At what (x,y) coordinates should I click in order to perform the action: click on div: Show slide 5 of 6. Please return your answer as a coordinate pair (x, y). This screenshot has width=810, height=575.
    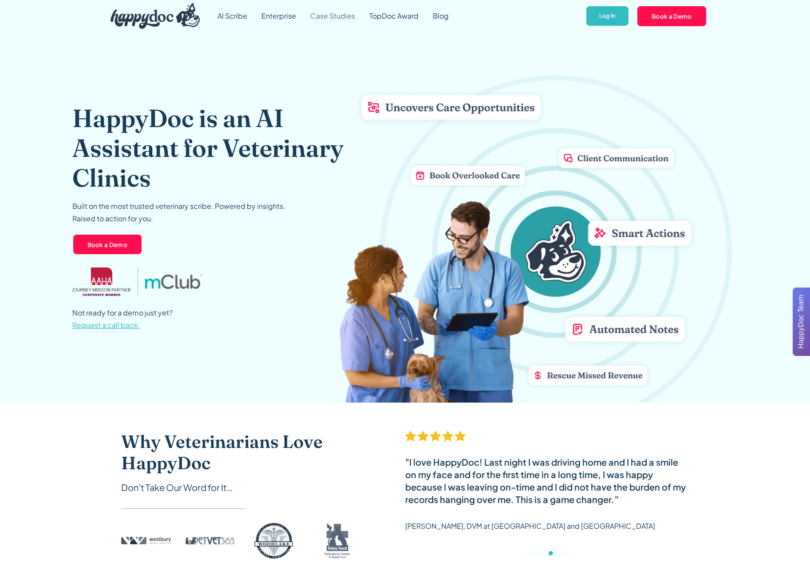
    Looking at the image, I should click on (558, 553).